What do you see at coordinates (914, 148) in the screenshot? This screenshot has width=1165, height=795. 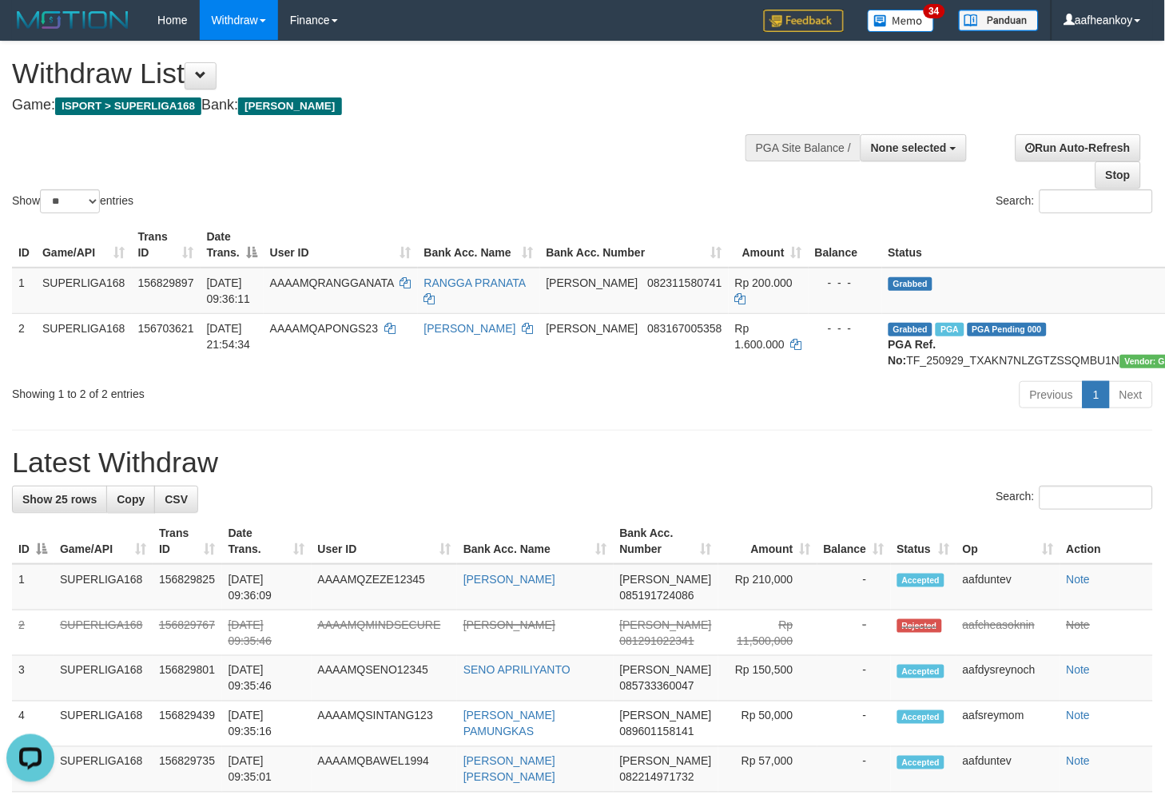 I see `button: None selected` at bounding box center [914, 148].